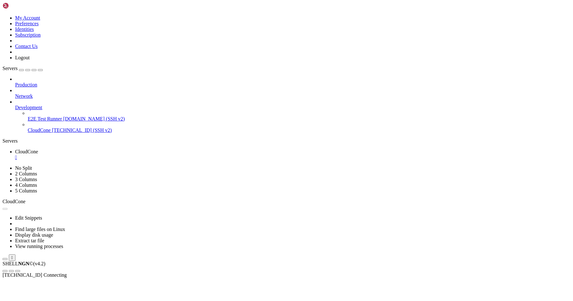 The width and height of the screenshot is (573, 301). What do you see at coordinates (26, 185) in the screenshot?
I see `a: 4 Columns` at bounding box center [26, 185].